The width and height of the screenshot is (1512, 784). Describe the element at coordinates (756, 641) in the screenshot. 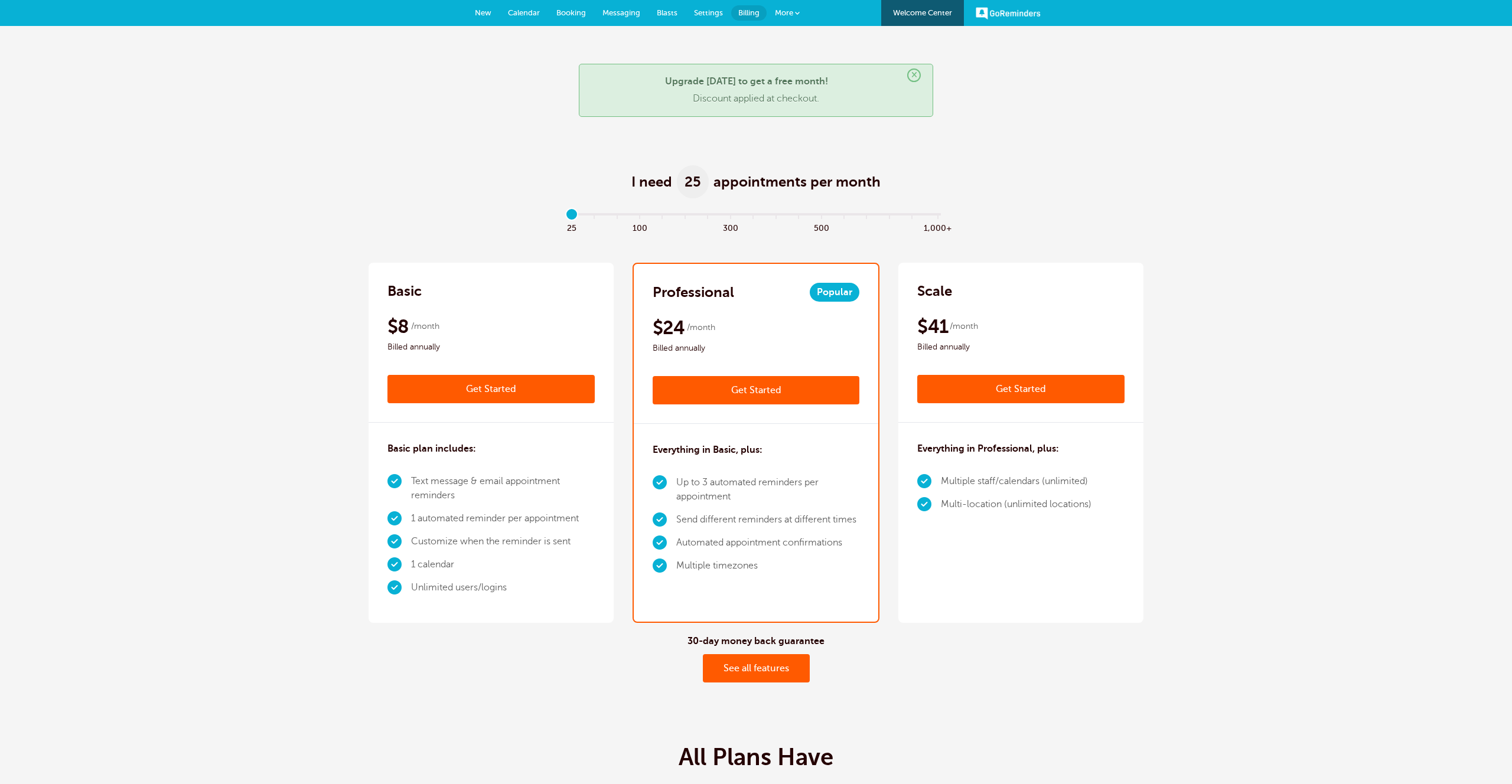

I see `h4: 30-day money back guarantee` at that location.